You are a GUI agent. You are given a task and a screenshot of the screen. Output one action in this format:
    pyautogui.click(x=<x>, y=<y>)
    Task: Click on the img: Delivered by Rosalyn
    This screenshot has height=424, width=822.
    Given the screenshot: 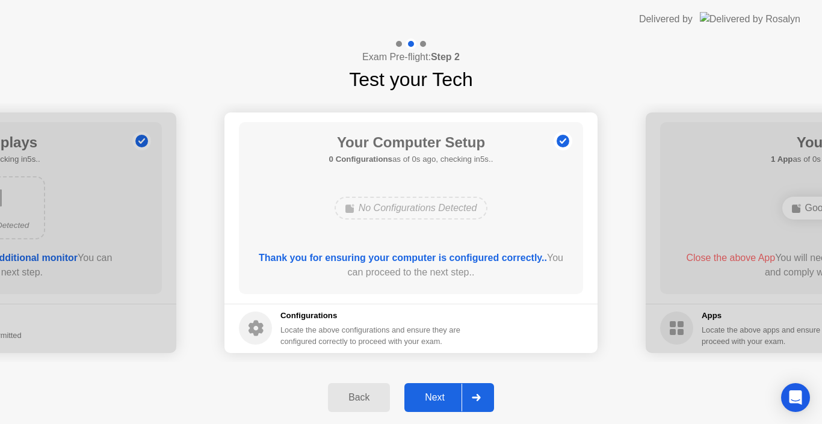 What is the action you would take?
    pyautogui.click(x=750, y=19)
    